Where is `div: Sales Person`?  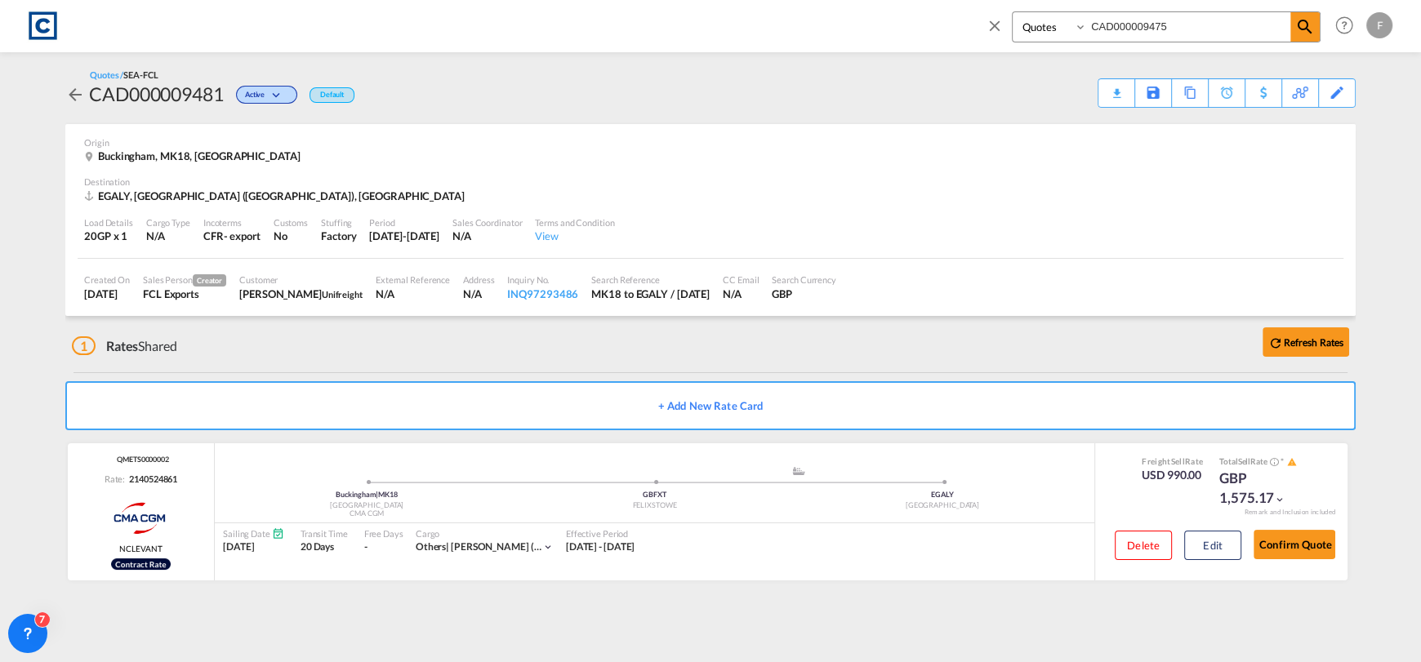 div: Sales Person is located at coordinates (185, 280).